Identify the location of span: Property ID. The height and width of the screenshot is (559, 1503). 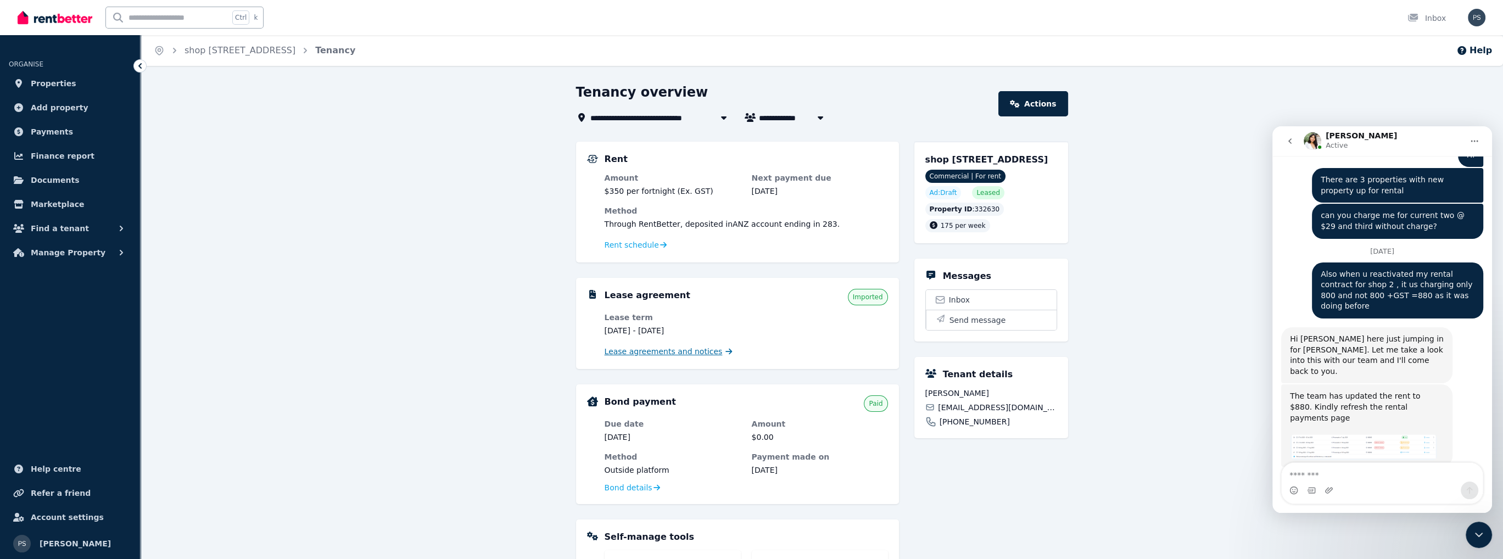
(951, 209).